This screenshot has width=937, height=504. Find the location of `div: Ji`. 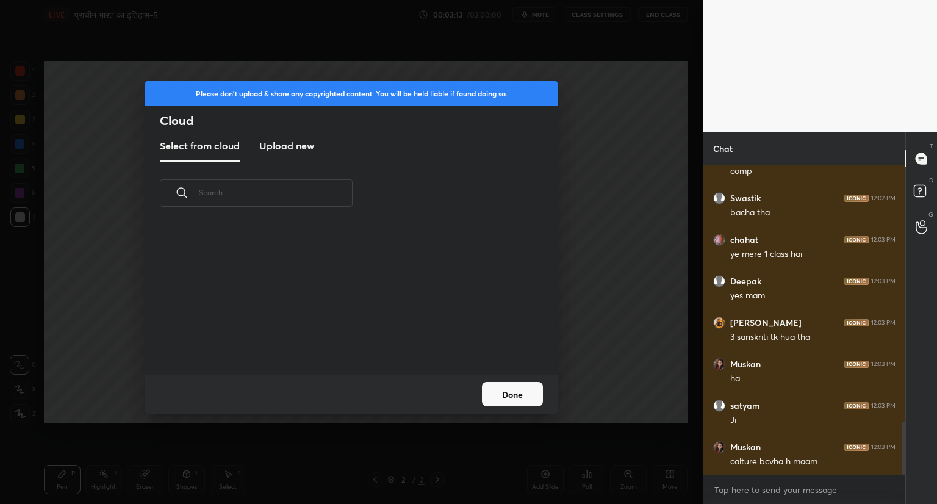

div: Ji is located at coordinates (812, 420).